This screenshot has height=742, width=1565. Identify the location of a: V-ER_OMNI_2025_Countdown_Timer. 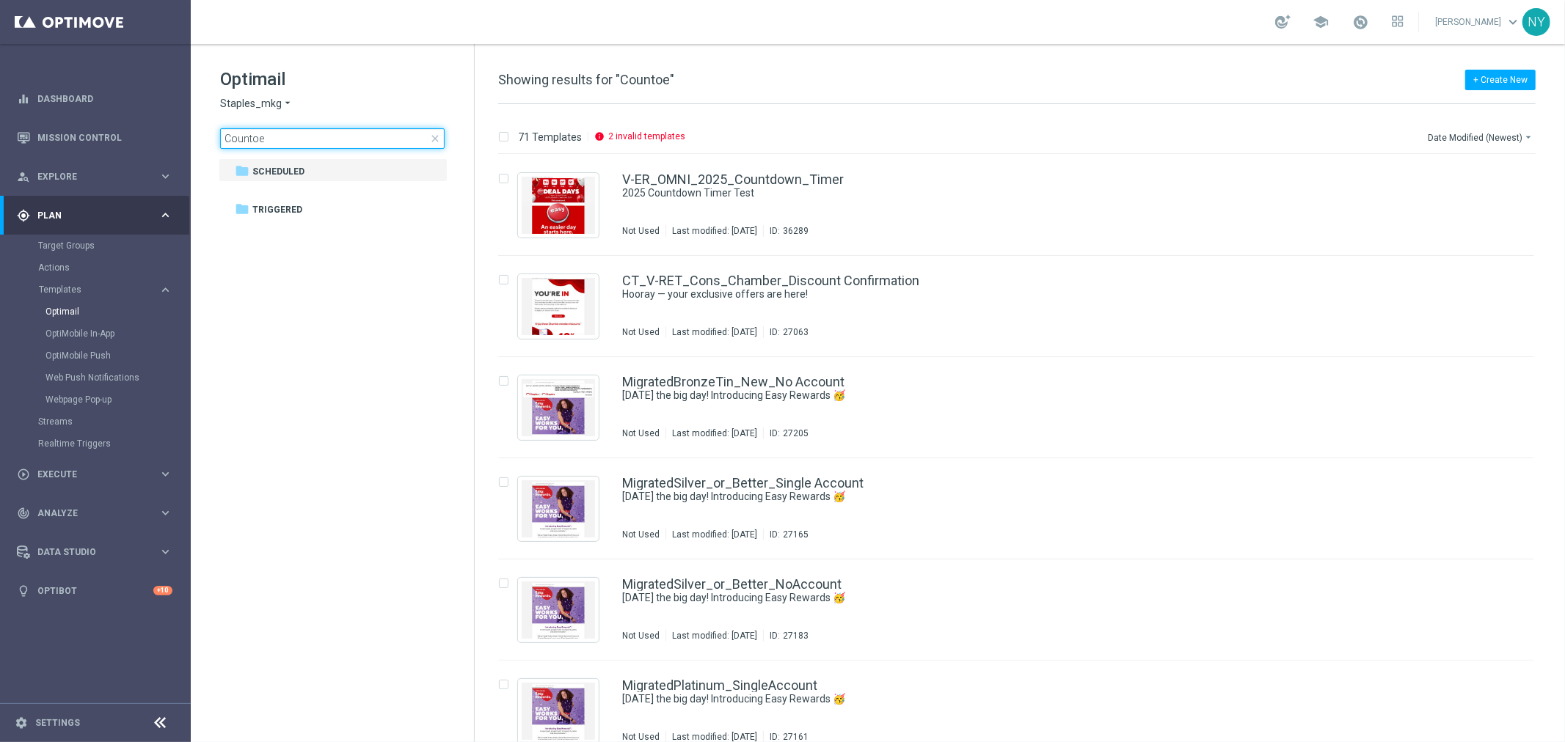
(733, 180).